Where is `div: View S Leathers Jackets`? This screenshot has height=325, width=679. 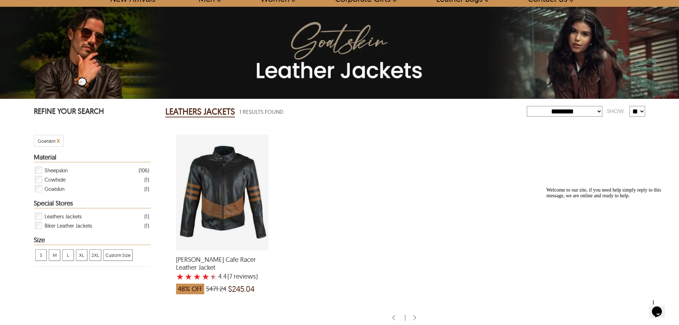
div: View S Leathers Jackets is located at coordinates (41, 255).